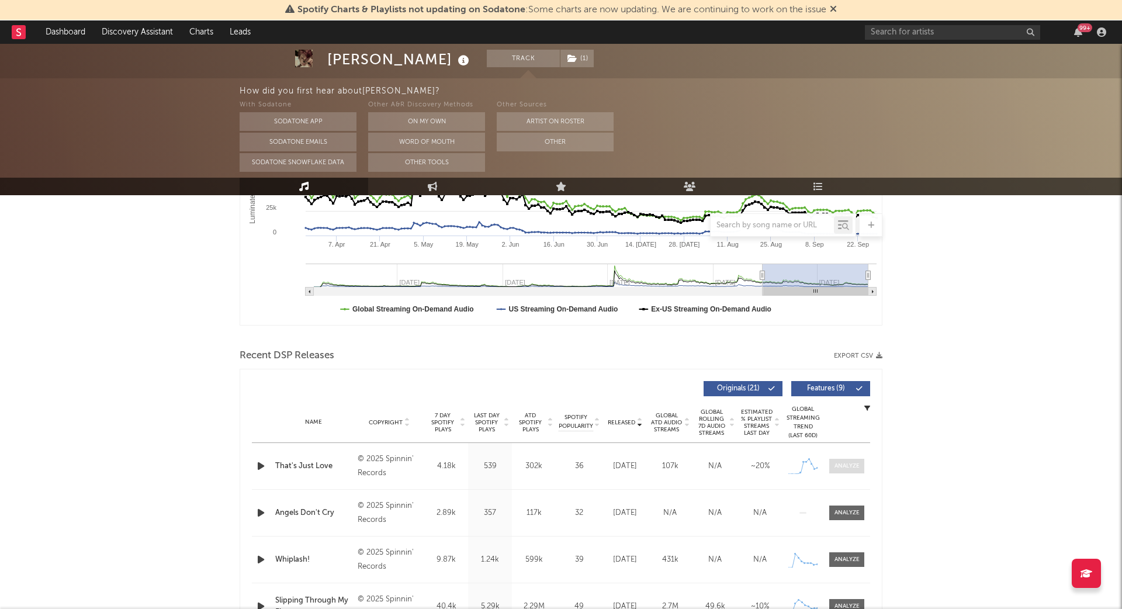  I want to click on span: Features ( 9 ), so click(825, 388).